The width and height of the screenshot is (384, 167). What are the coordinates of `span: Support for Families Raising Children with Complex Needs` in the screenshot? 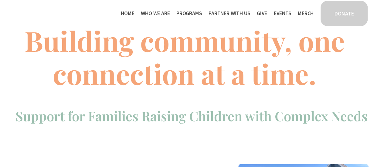 It's located at (191, 116).